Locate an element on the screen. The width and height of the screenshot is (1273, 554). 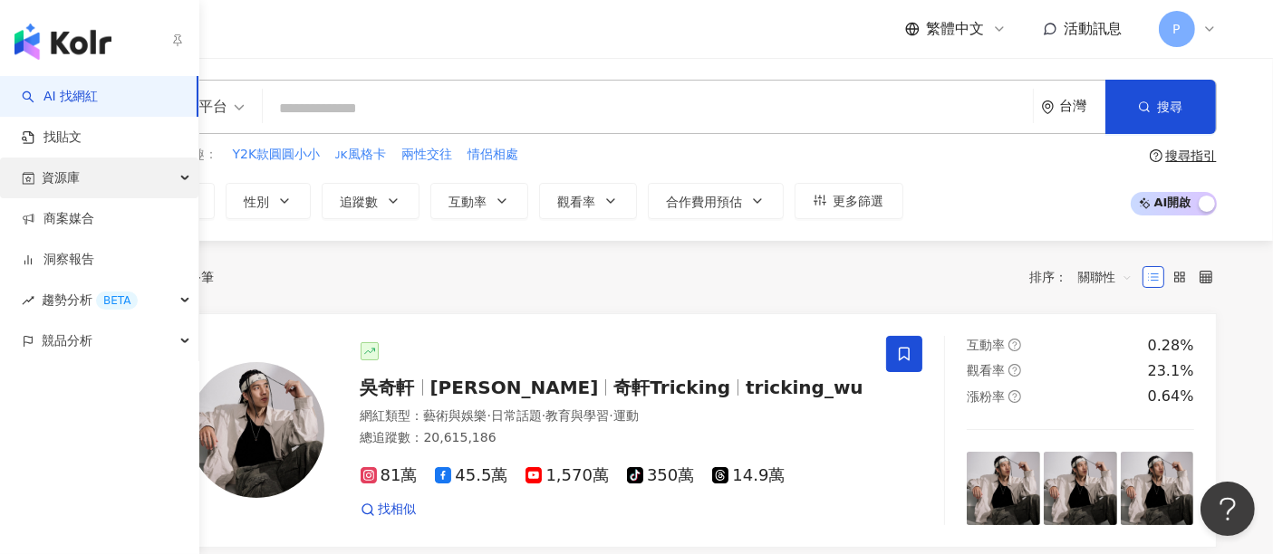
a: 找貼文 is located at coordinates (52, 138).